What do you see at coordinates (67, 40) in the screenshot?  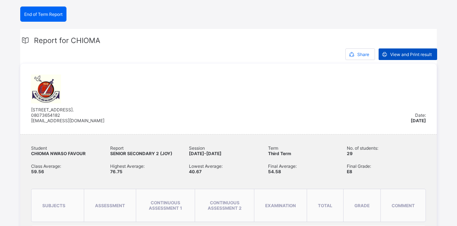 I see `span: Report for CHIOMA` at bounding box center [67, 40].